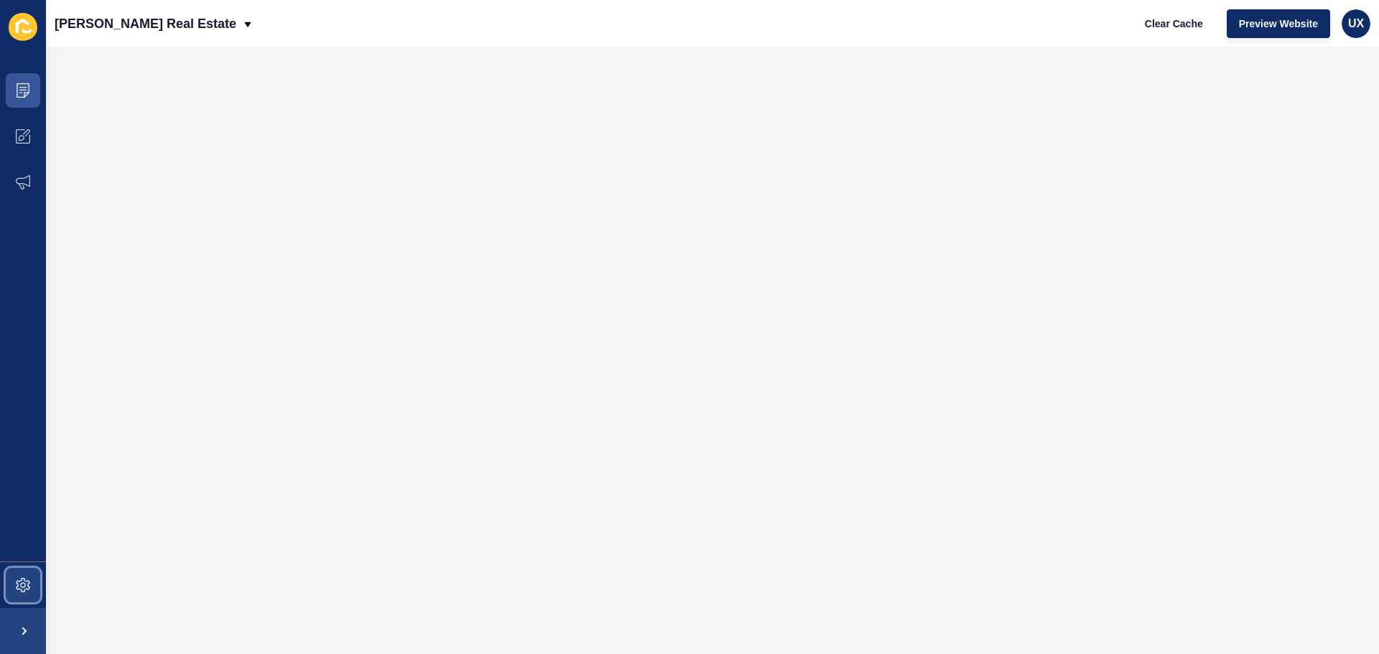 The height and width of the screenshot is (654, 1379). I want to click on button: Preview Website, so click(1279, 24).